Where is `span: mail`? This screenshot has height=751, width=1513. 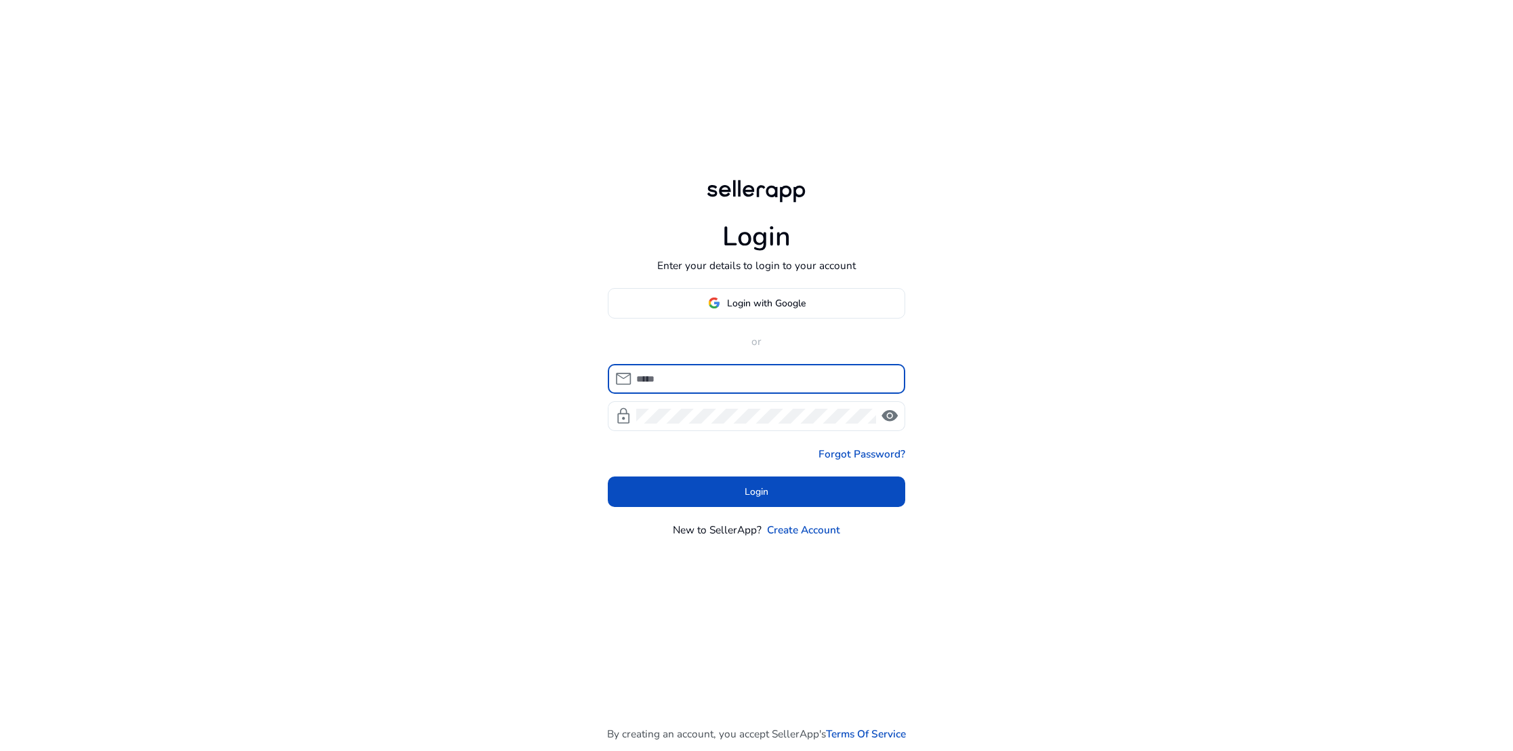 span: mail is located at coordinates (623, 379).